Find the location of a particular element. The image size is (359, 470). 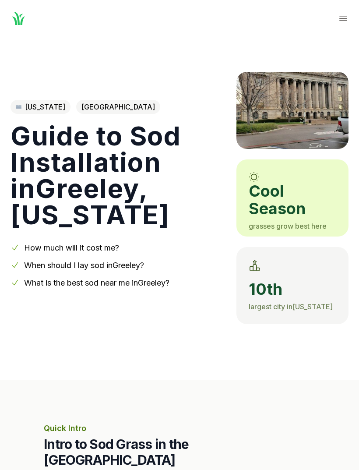

img: Colorado state outline is located at coordinates (18, 107).